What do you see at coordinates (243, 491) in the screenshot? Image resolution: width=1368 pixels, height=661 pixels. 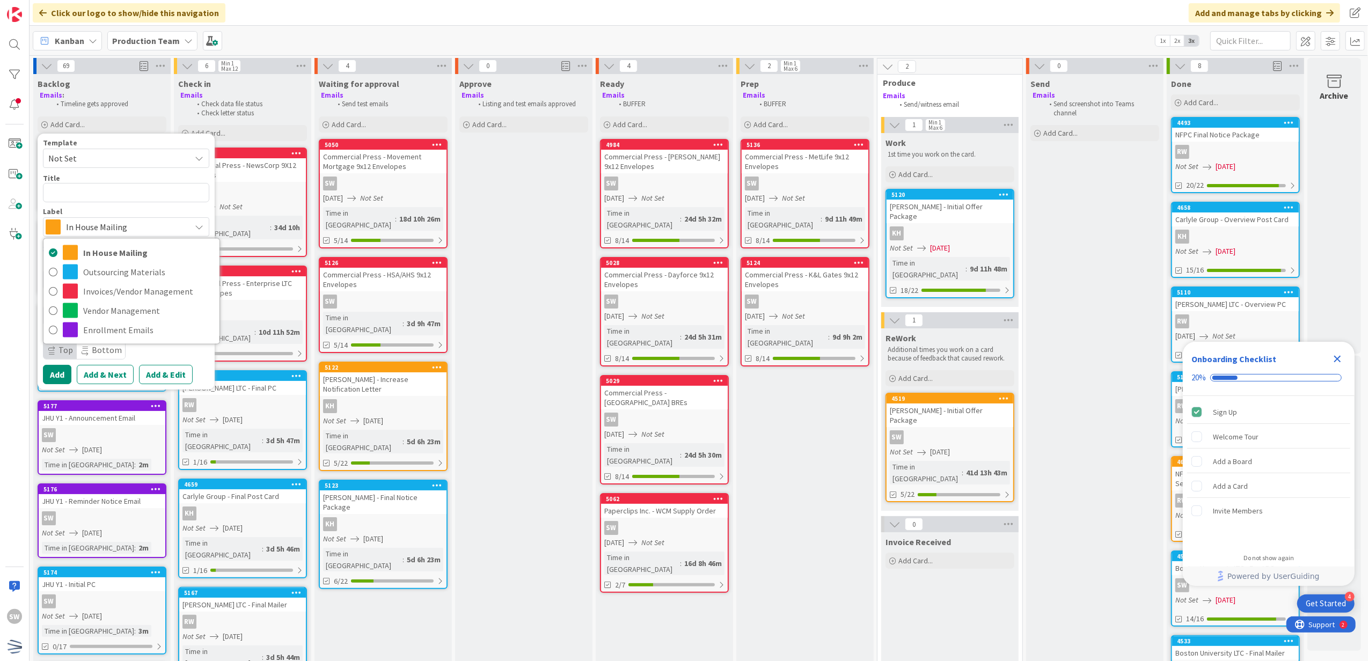 I see `div: 4659Carlyle Group - Final Post Card` at bounding box center [243, 491].